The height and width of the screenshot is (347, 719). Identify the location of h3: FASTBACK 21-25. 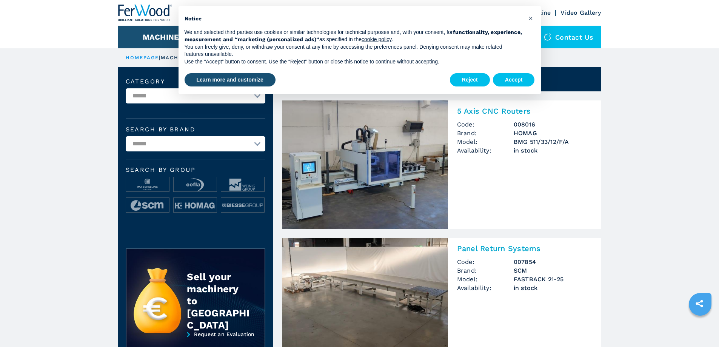
(553, 279).